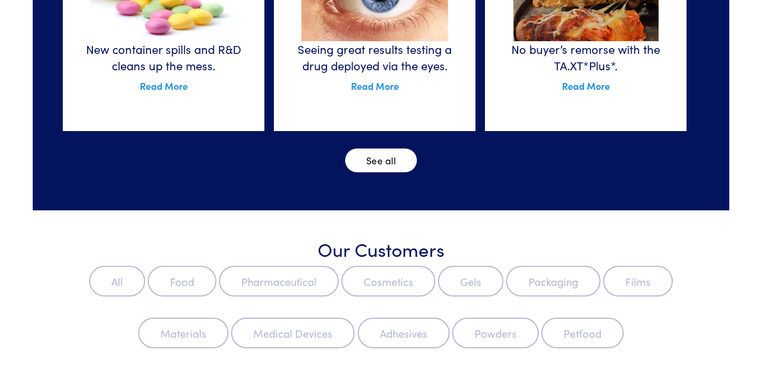  Describe the element at coordinates (404, 333) in the screenshot. I see `label: Adhesives` at that location.